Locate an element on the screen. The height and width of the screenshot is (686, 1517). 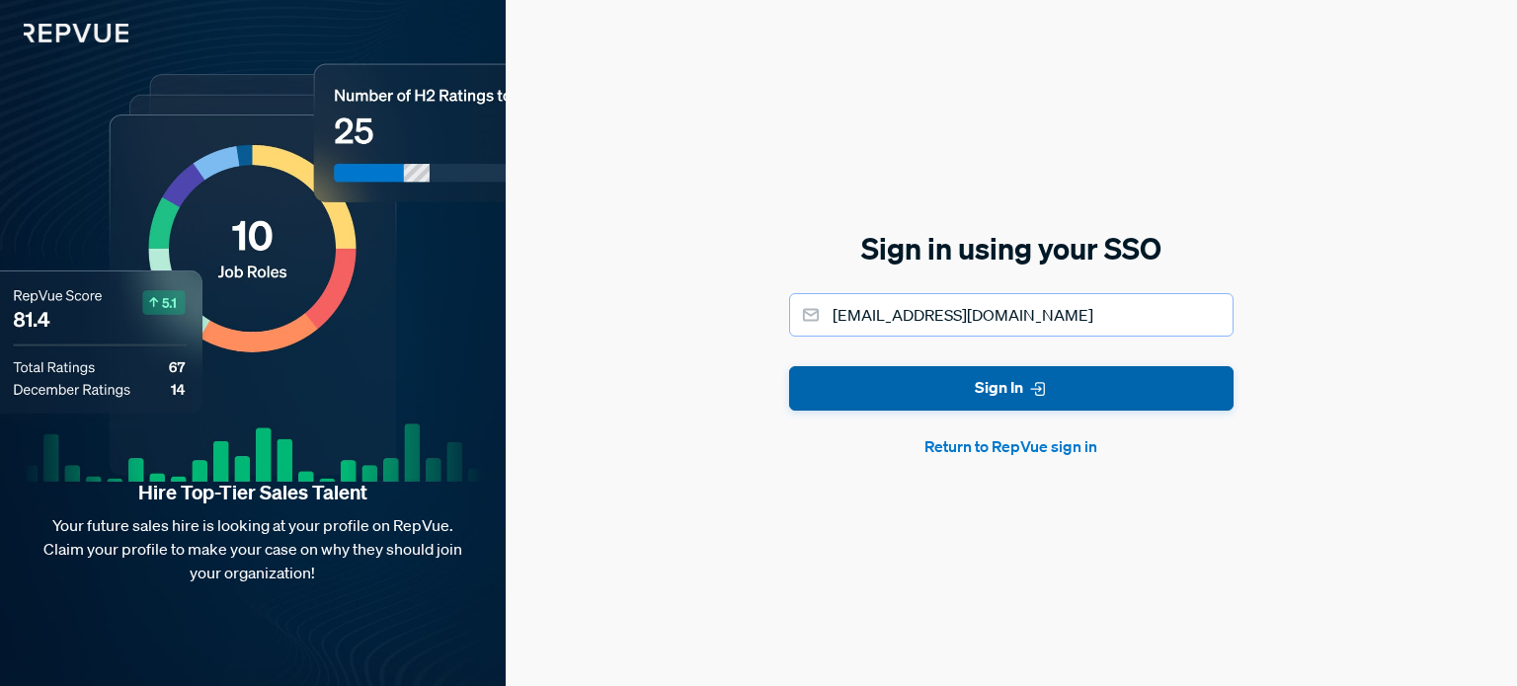
p: Your future sales hire is looking at your profile on RepVue. Claim your profile to make your case... is located at coordinates (253, 549).